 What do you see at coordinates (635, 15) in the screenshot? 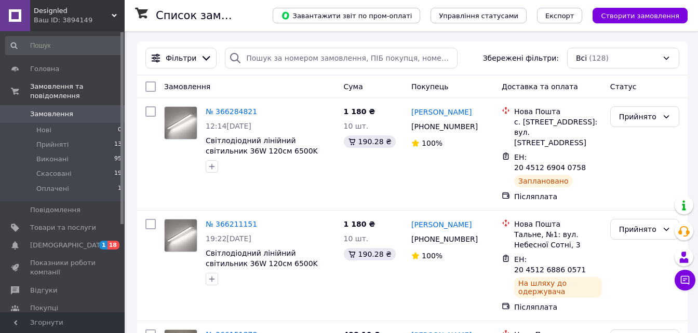
I see `a: Створити замовлення` at bounding box center [635, 15].